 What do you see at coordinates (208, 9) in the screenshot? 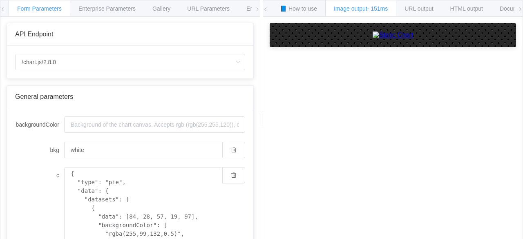
I see `span: URL Parameters` at bounding box center [208, 9].